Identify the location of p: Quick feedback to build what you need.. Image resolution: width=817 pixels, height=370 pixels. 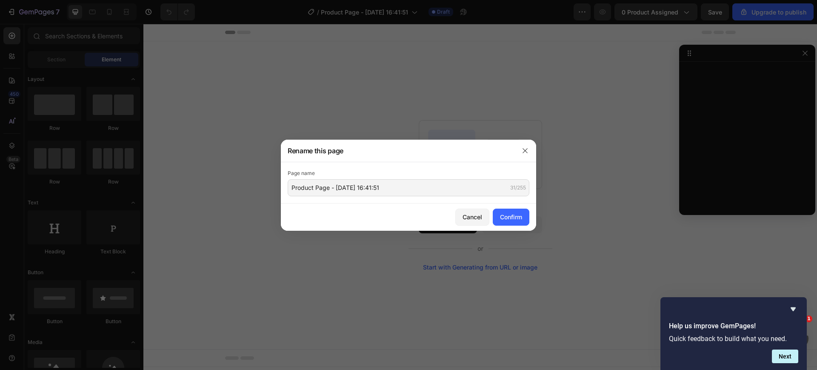
(734, 338).